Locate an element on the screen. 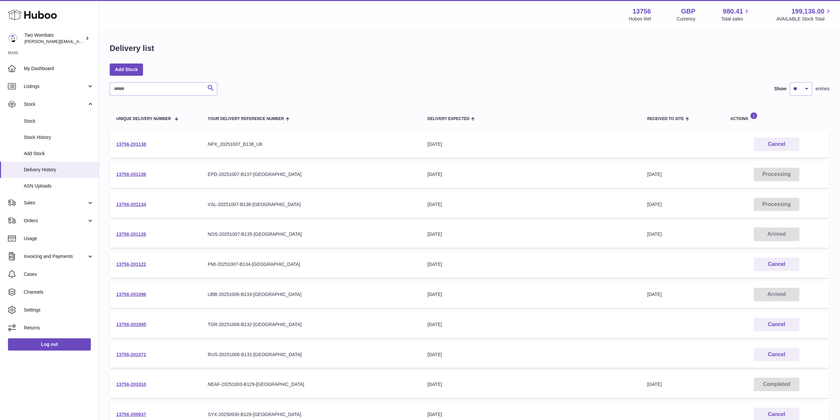  div: NPX_20251007_B138_UK is located at coordinates (311, 144).